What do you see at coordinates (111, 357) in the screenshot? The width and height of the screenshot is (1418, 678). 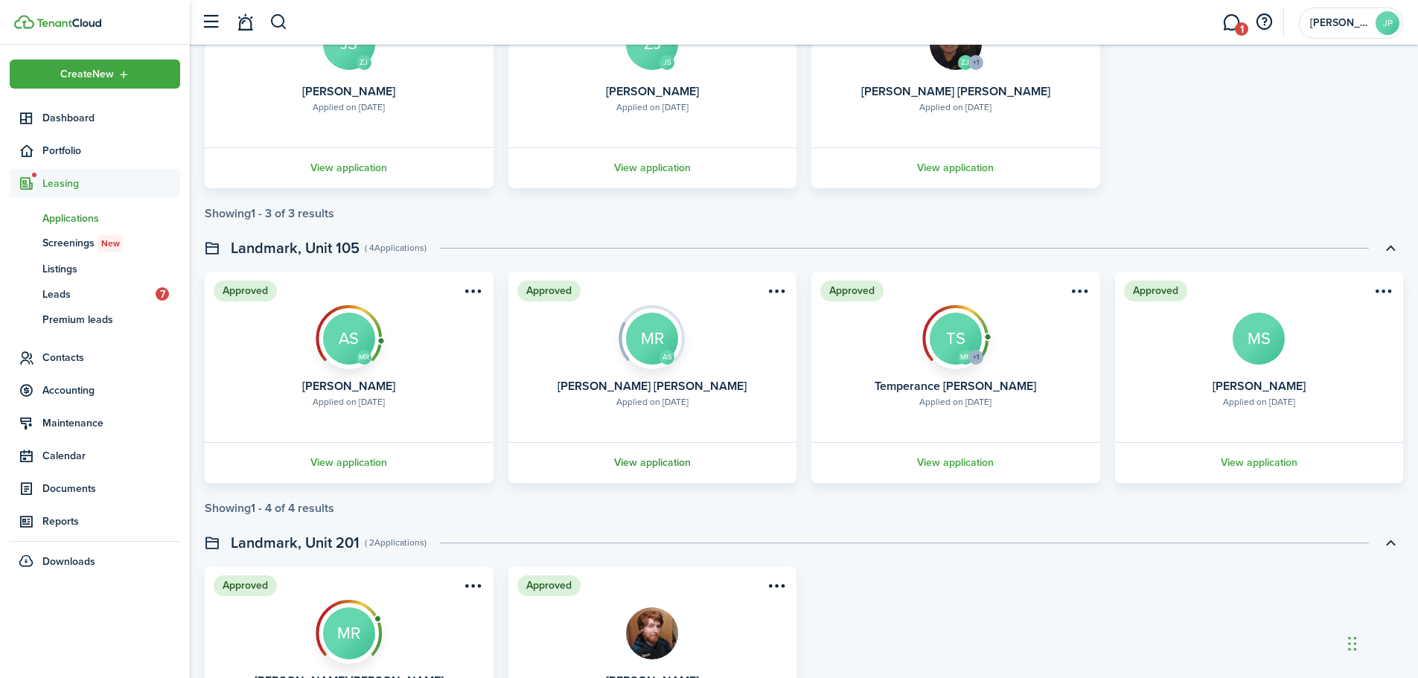 I see `span: Contacts` at bounding box center [111, 357].